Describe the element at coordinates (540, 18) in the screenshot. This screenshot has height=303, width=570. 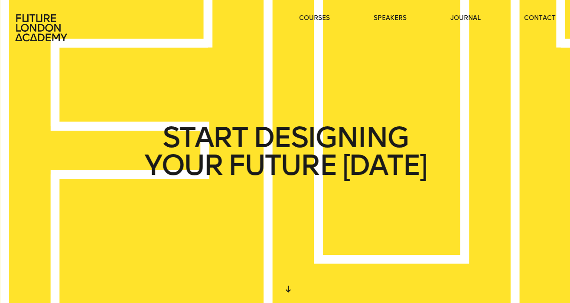
I see `a: contact` at that location.